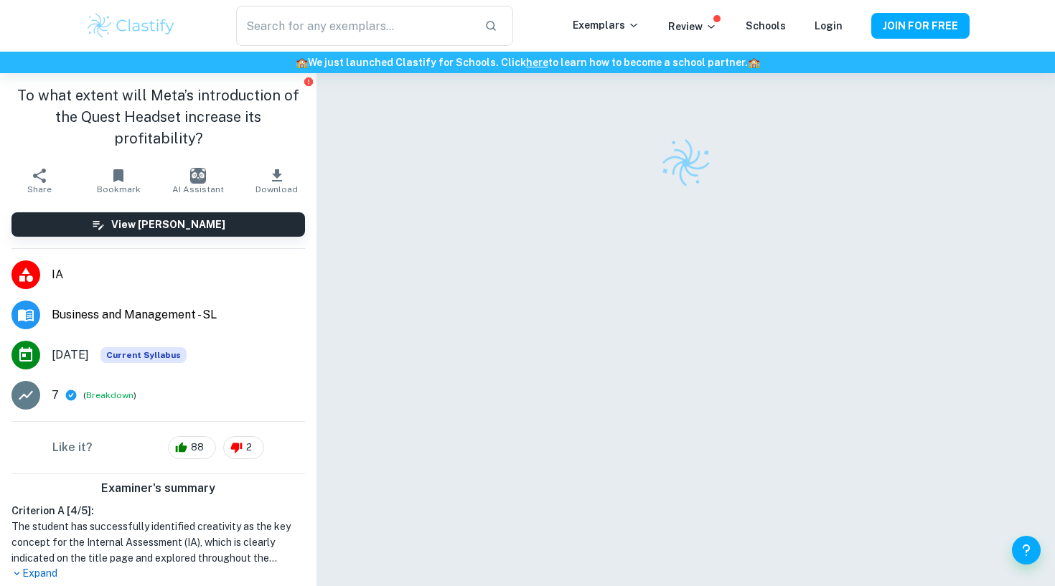 The height and width of the screenshot is (586, 1055). Describe the element at coordinates (308, 81) in the screenshot. I see `button: Report issue` at that location.